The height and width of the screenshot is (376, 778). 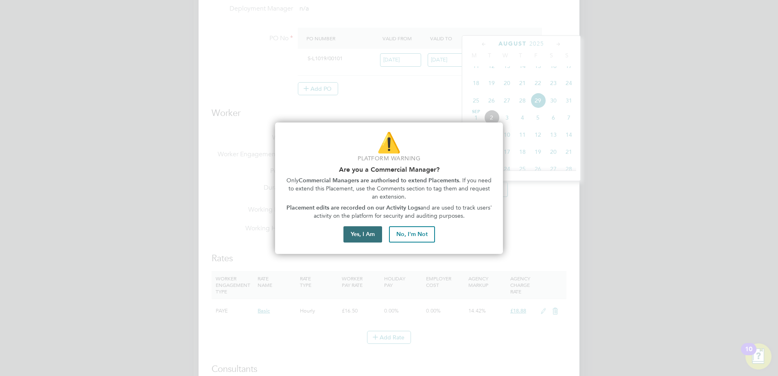 What do you see at coordinates (412, 235) in the screenshot?
I see `button: No, I'm Not` at bounding box center [412, 235].